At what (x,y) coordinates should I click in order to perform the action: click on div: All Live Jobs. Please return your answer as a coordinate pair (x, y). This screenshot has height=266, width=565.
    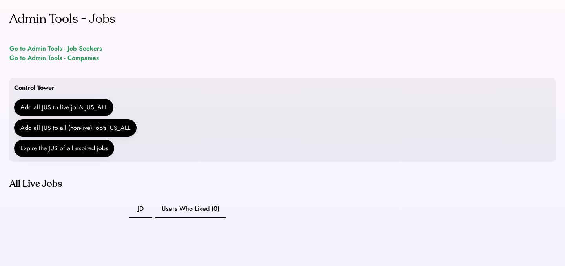
    Looking at the image, I should click on (241, 184).